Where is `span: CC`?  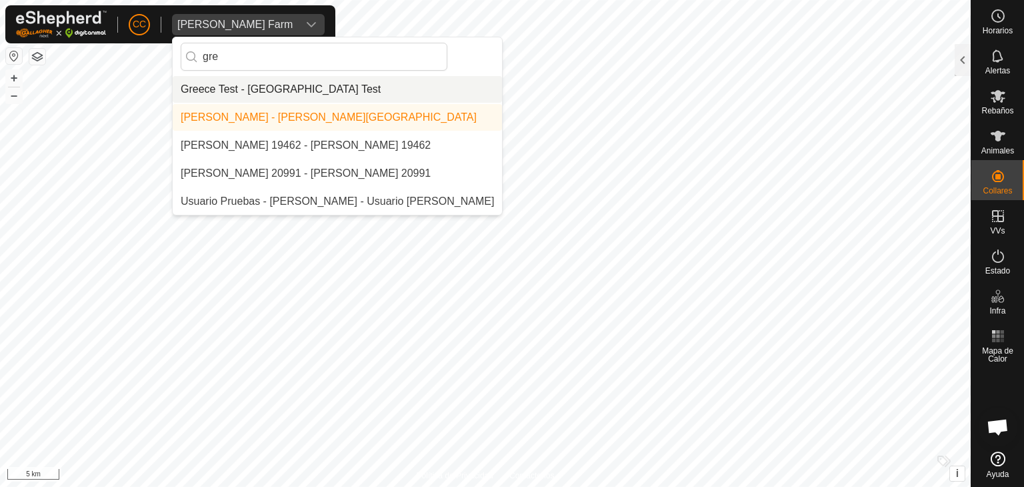
span: CC is located at coordinates (139, 24).